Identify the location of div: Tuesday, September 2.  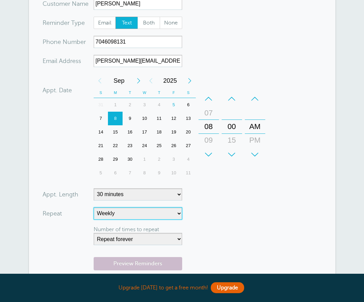
(130, 105).